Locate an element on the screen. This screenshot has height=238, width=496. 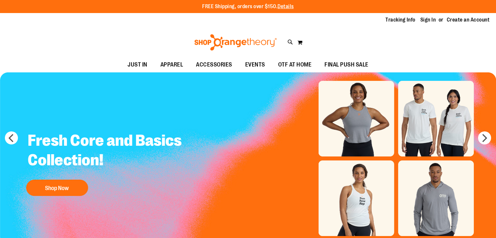
a: FINAL PUSH SALE is located at coordinates (346, 65).